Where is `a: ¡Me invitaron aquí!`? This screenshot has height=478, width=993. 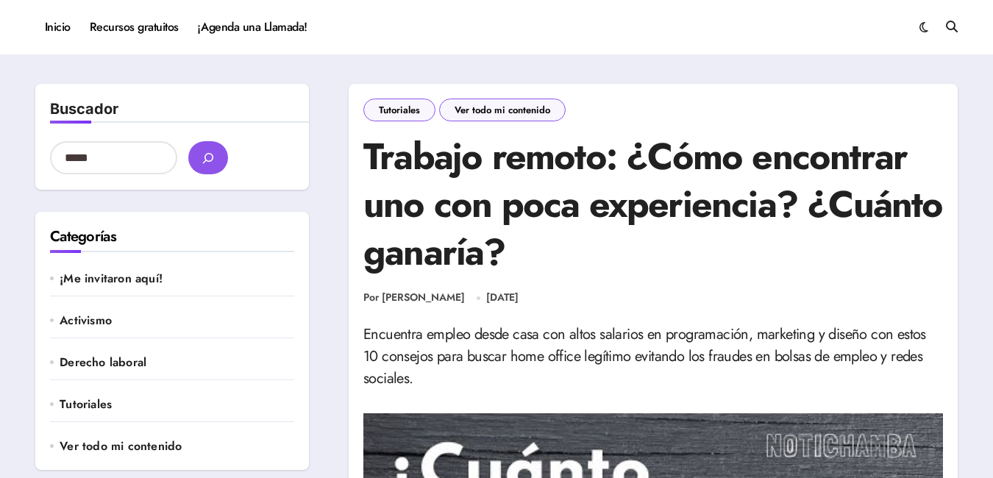 a: ¡Me invitaron aquí! is located at coordinates (176, 279).